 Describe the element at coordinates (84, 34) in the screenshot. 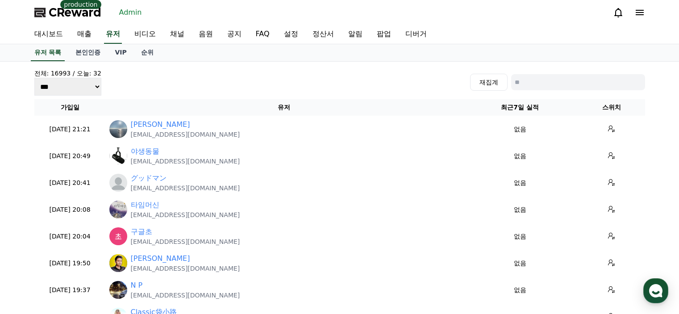

I see `a: 매출` at that location.